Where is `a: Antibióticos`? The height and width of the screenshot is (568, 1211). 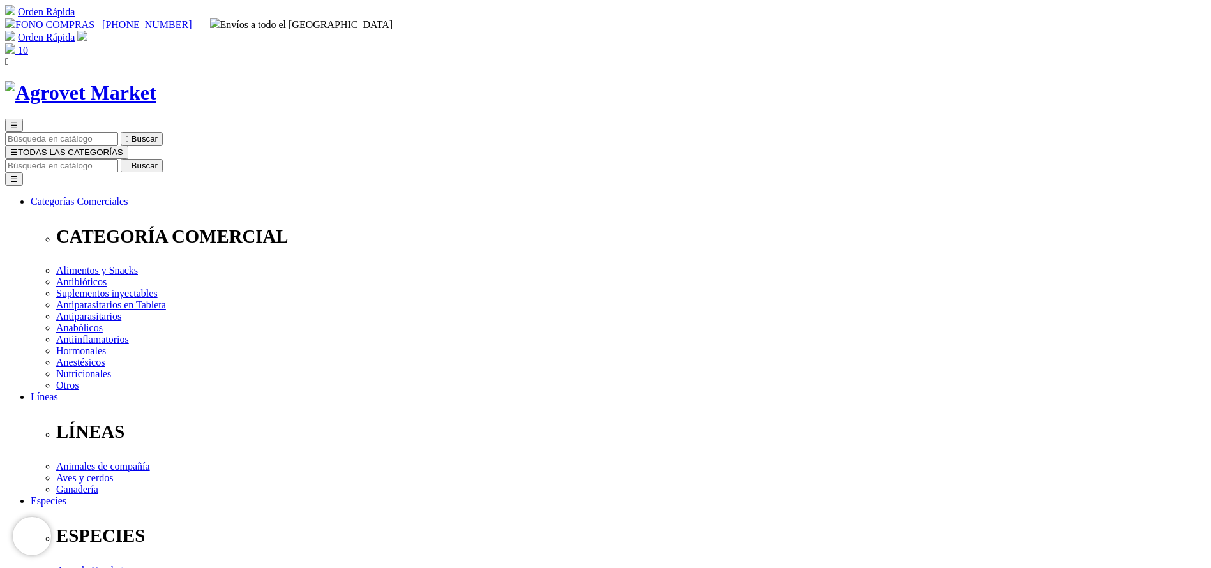 a: Antibióticos is located at coordinates (81, 282).